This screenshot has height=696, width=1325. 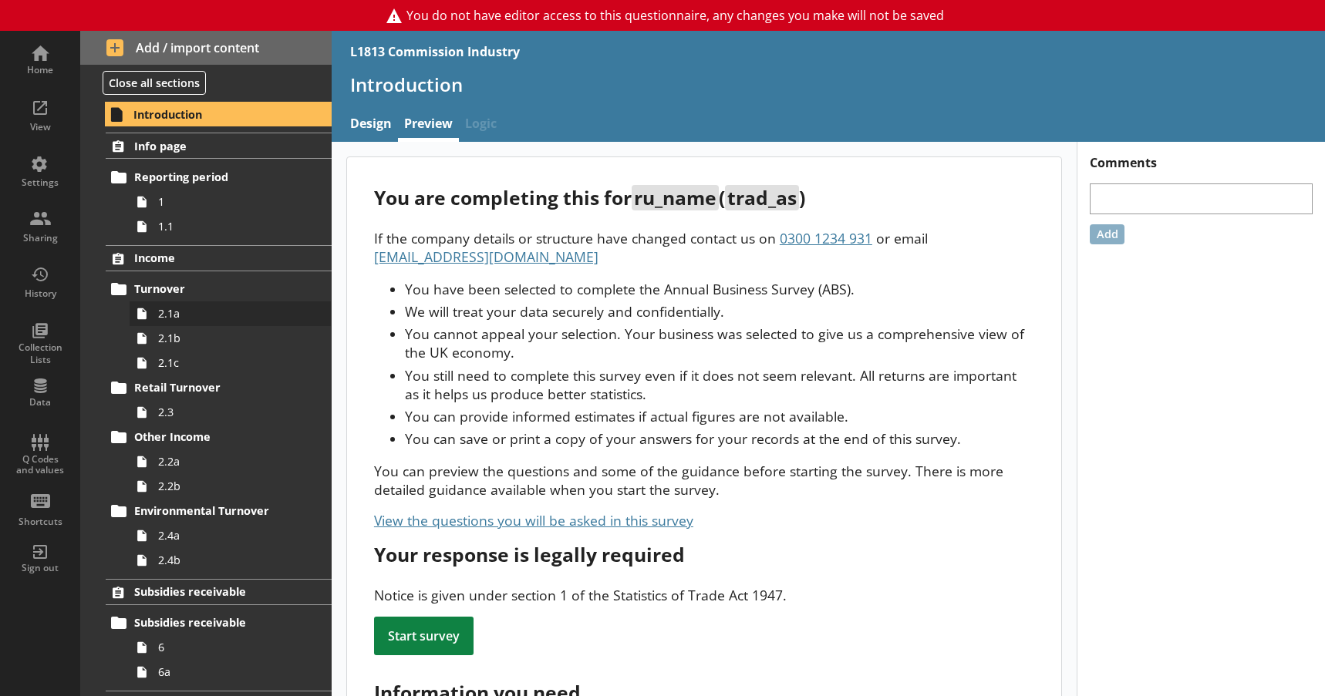 I want to click on div: Collection Lists, so click(x=40, y=353).